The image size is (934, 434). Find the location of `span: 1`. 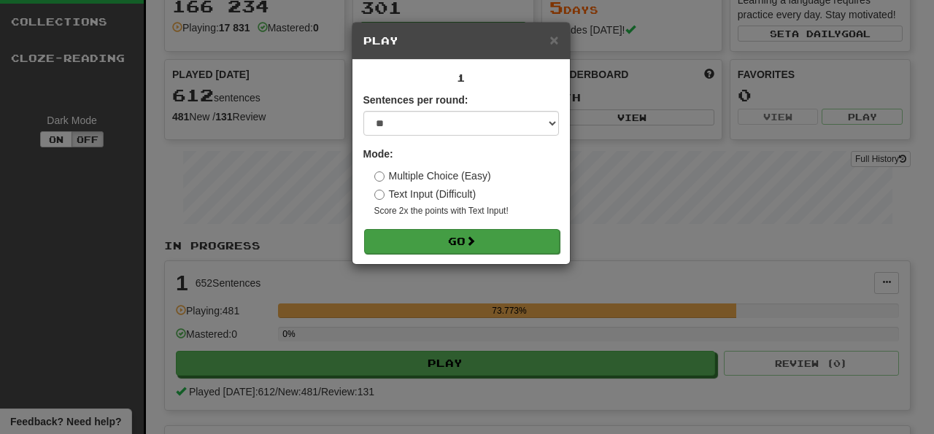

span: 1 is located at coordinates (461, 77).